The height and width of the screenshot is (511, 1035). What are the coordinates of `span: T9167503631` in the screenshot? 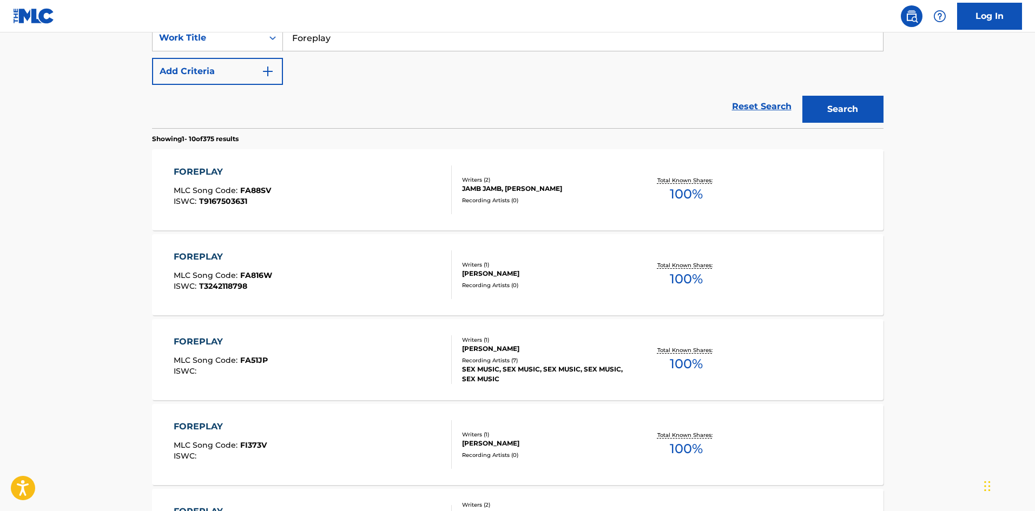 It's located at (223, 201).